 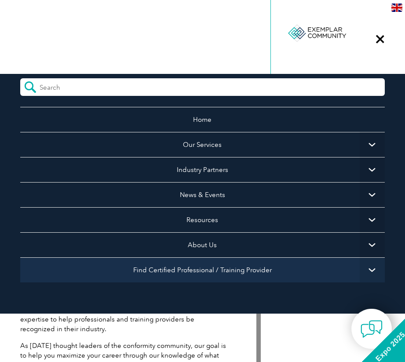 What do you see at coordinates (202, 270) in the screenshot?
I see `a: Find Certified Professional / Training Provider` at bounding box center [202, 270].